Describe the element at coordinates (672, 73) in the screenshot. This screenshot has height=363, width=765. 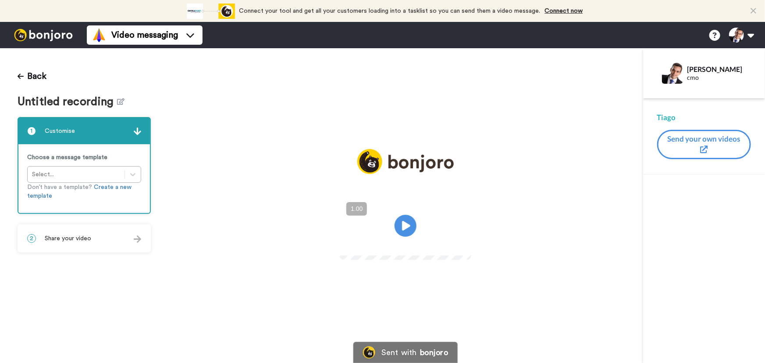
I see `img: Profile Image` at that location.